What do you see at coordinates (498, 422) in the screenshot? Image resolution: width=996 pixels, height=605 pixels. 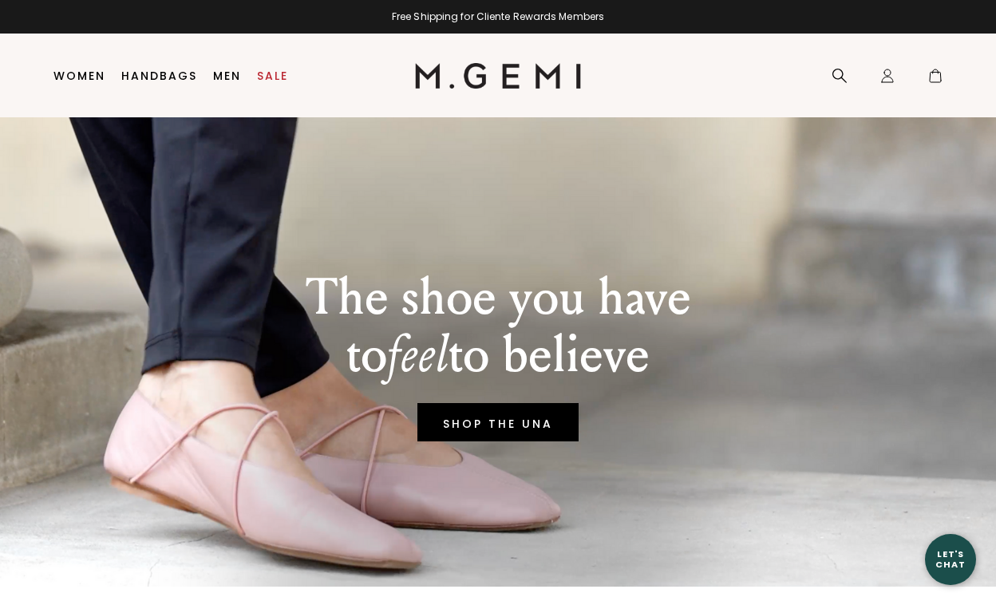 I see `a: SHOP THE UNA` at bounding box center [498, 422].